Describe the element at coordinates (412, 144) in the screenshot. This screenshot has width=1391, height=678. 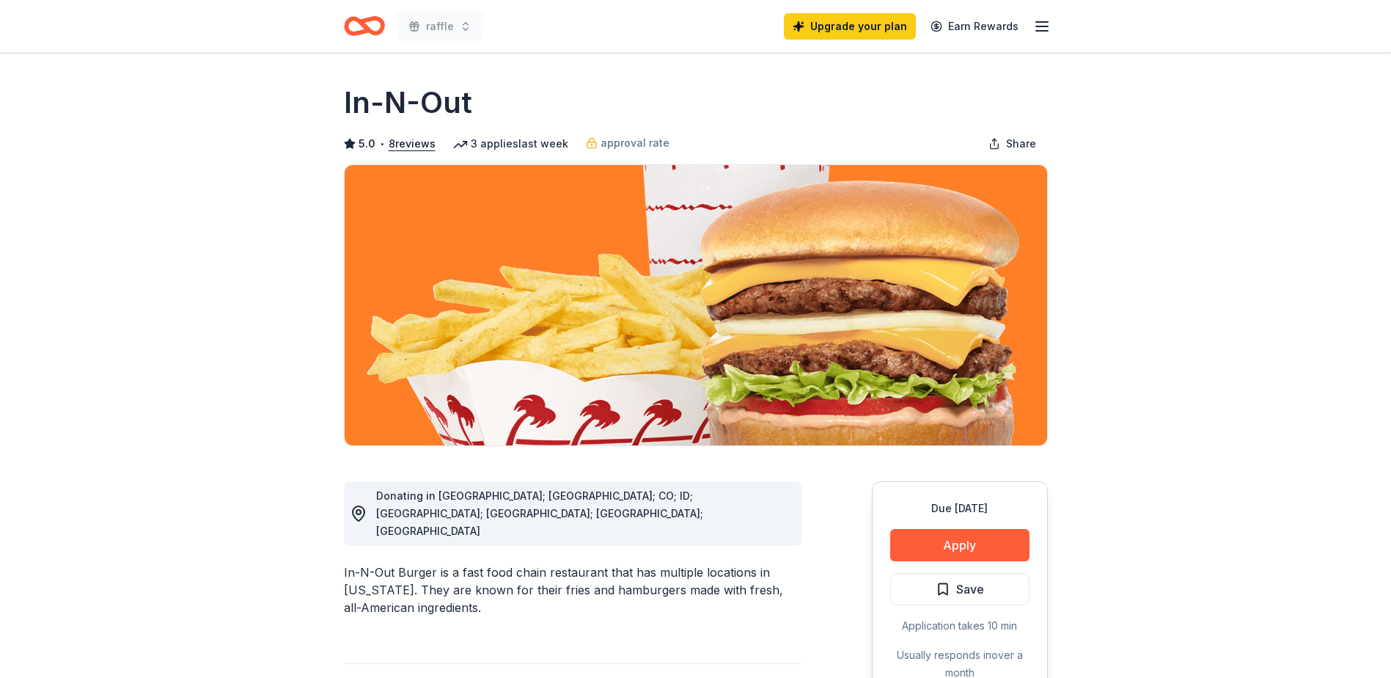
I see `button: 8reviews` at that location.